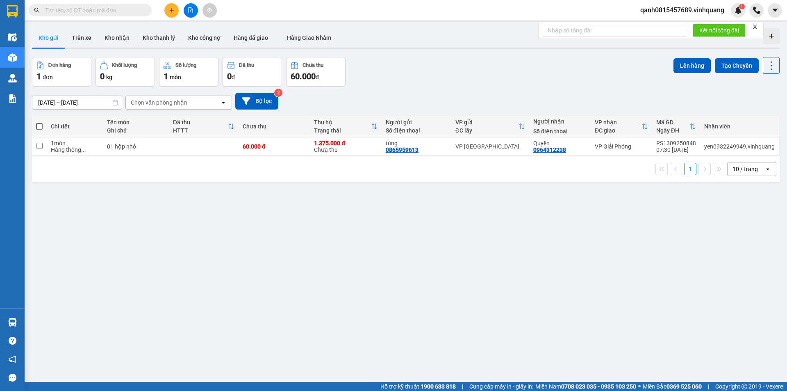 The image size is (787, 391). What do you see at coordinates (775, 10) in the screenshot?
I see `span: caret-down` at bounding box center [775, 10].